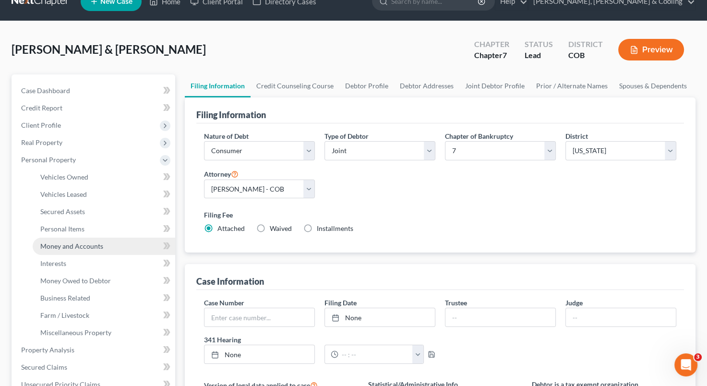 Image resolution: width=707 pixels, height=386 pixels. I want to click on div: Status, so click(539, 44).